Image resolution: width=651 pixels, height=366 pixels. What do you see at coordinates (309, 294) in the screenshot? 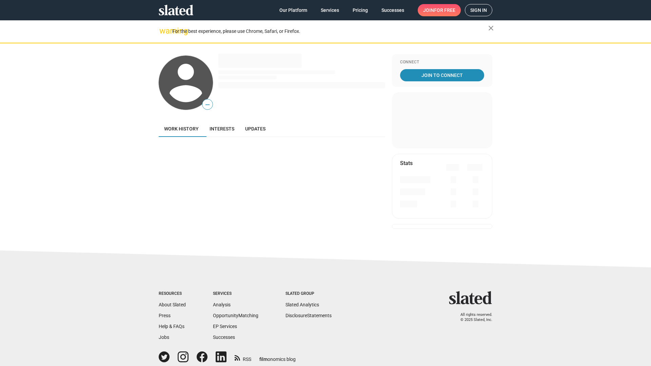
I see `div: Slated Group` at bounding box center [309, 294].